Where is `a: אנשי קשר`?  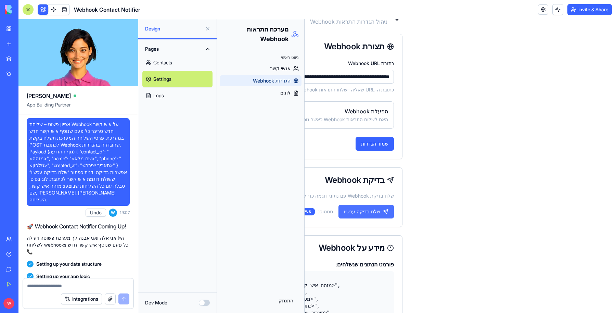 a: אנשי קשר is located at coordinates (43, 49).